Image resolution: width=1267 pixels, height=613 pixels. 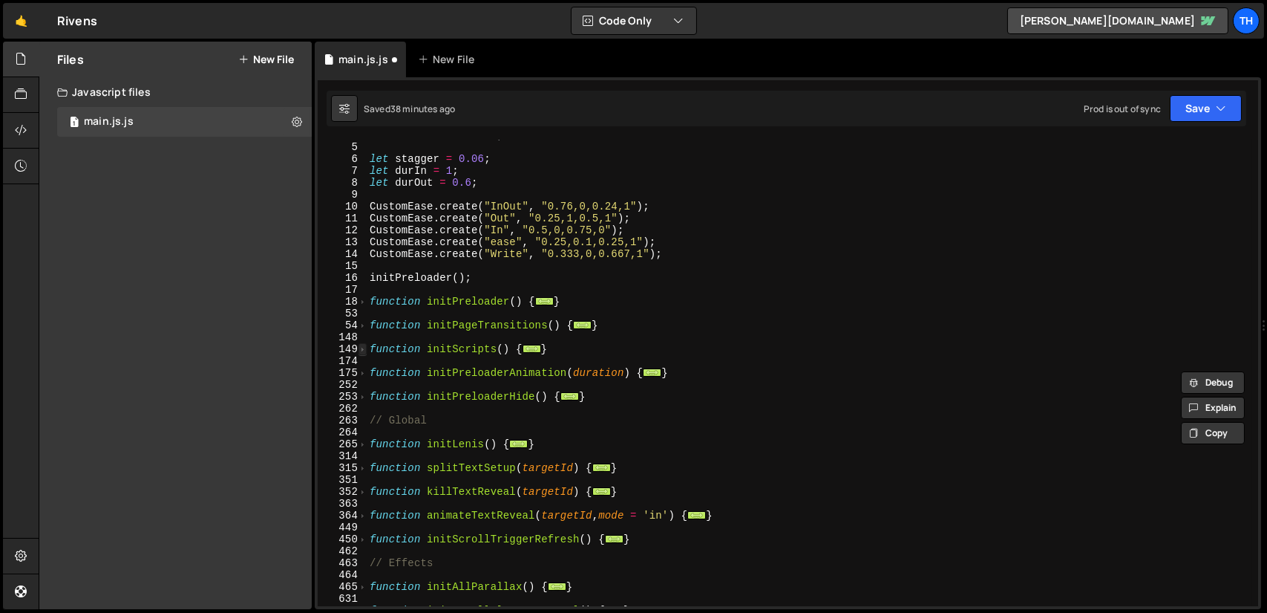 What do you see at coordinates (1247, 21) in the screenshot?
I see `a: Th` at bounding box center [1247, 21].